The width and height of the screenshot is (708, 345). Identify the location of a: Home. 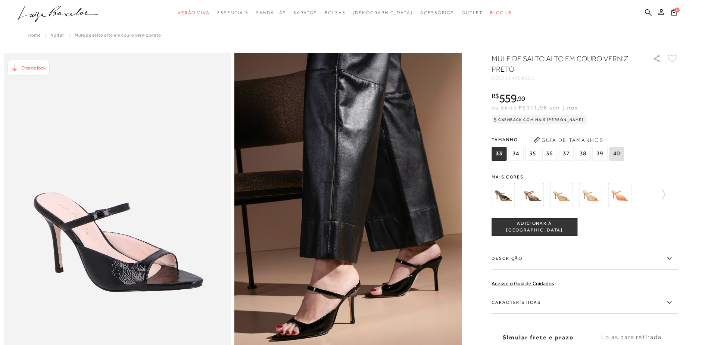
(34, 35).